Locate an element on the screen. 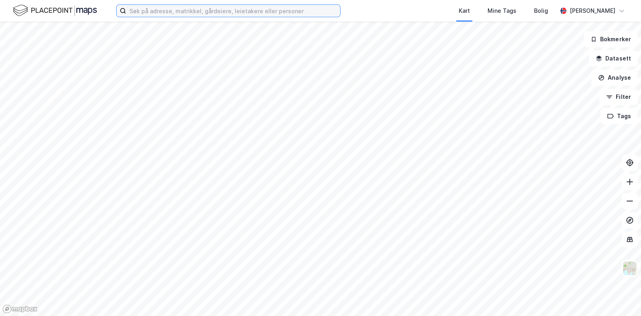 The height and width of the screenshot is (316, 641). div: Bolig is located at coordinates (541, 11).